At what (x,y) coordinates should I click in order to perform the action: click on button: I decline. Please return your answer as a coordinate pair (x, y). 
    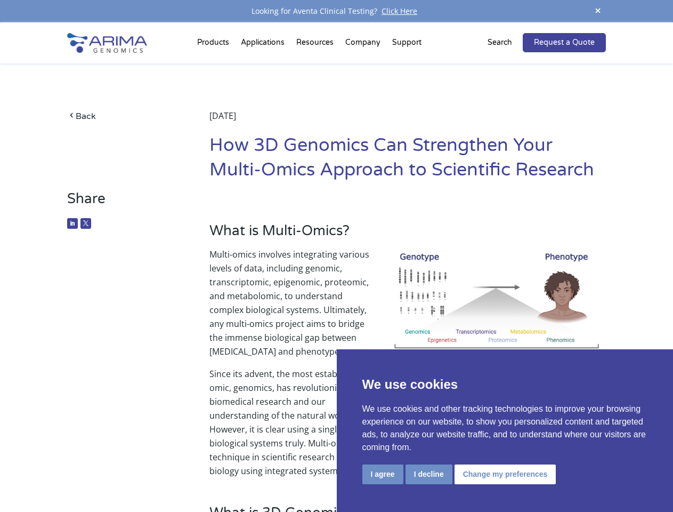
    Looking at the image, I should click on (429, 474).